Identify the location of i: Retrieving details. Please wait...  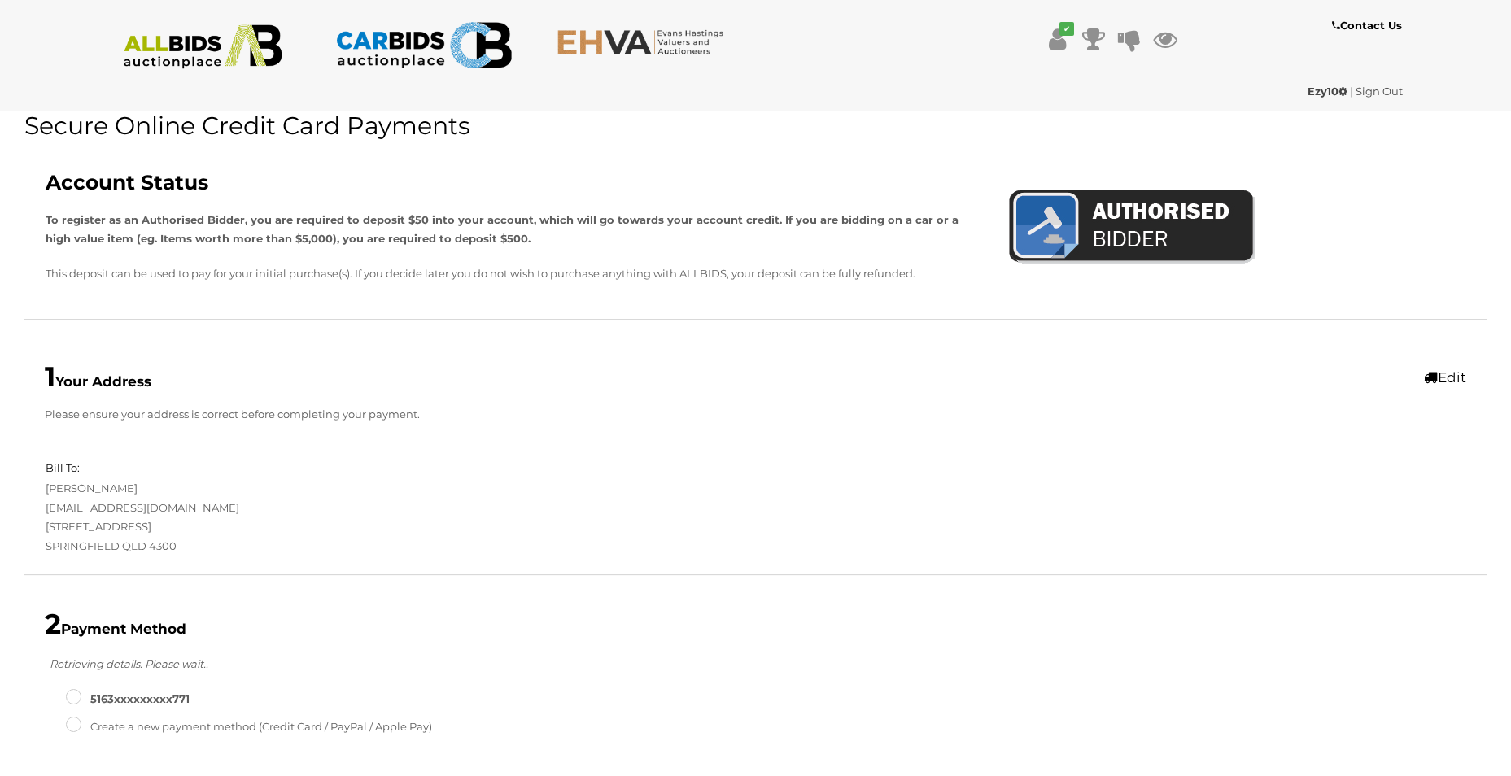
(129, 664).